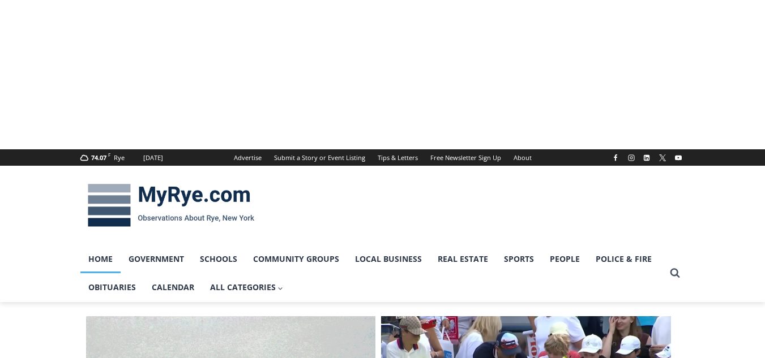 The image size is (765, 358). What do you see at coordinates (388, 259) in the screenshot?
I see `a: Local Business` at bounding box center [388, 259].